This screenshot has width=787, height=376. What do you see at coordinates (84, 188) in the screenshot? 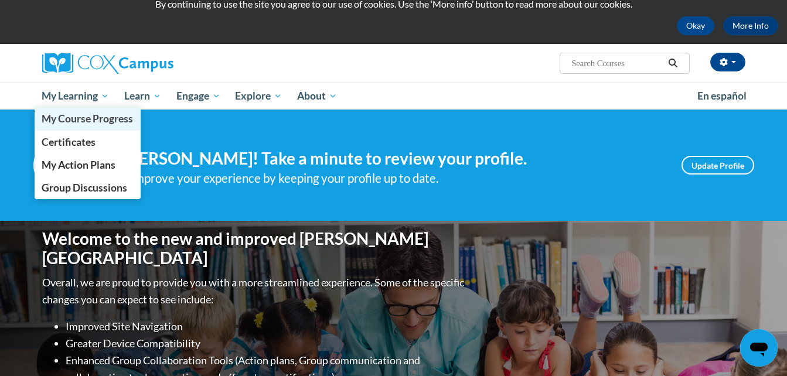
I see `span: Group Discussions` at bounding box center [84, 188].